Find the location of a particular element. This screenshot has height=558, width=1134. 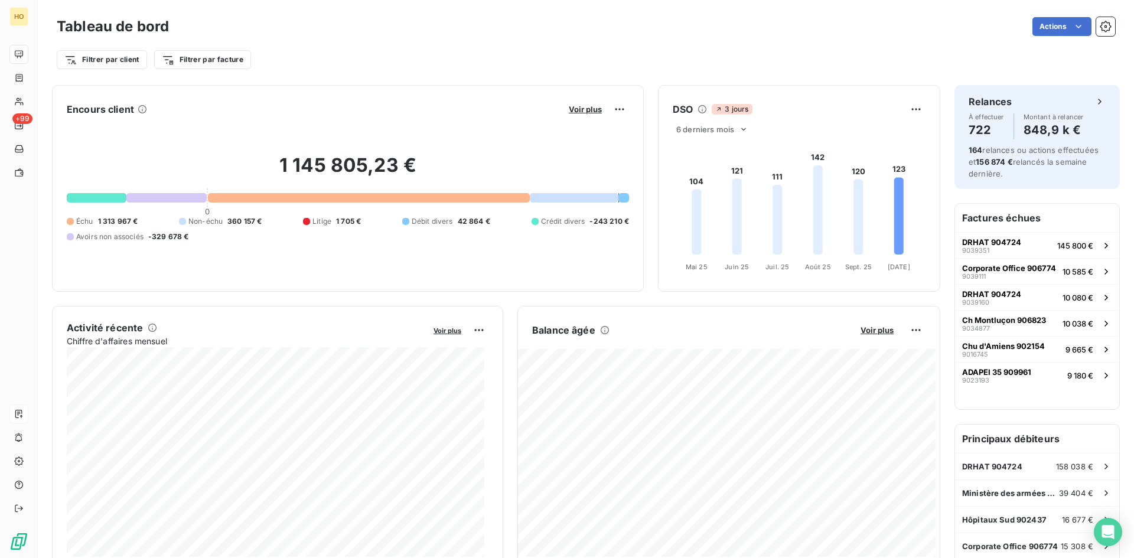

span: Montant à relancer is located at coordinates (1054, 117).